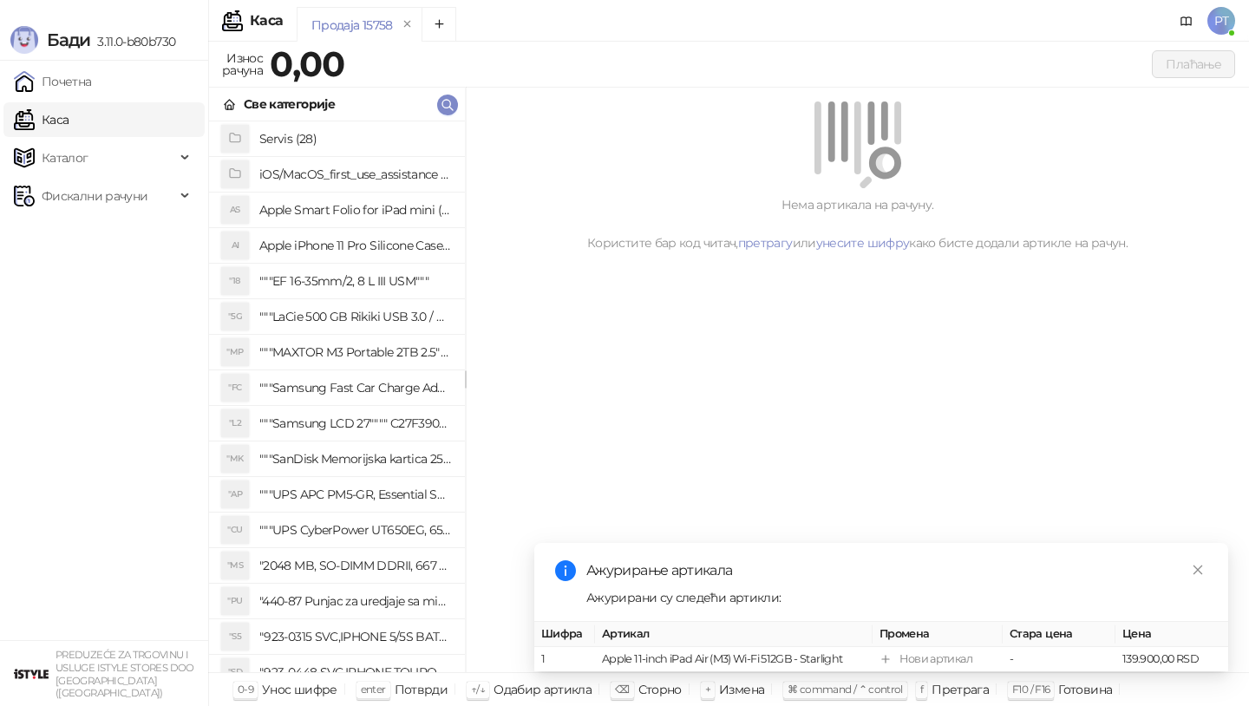 This screenshot has width=1249, height=706. I want to click on div: "L2, so click(235, 423).